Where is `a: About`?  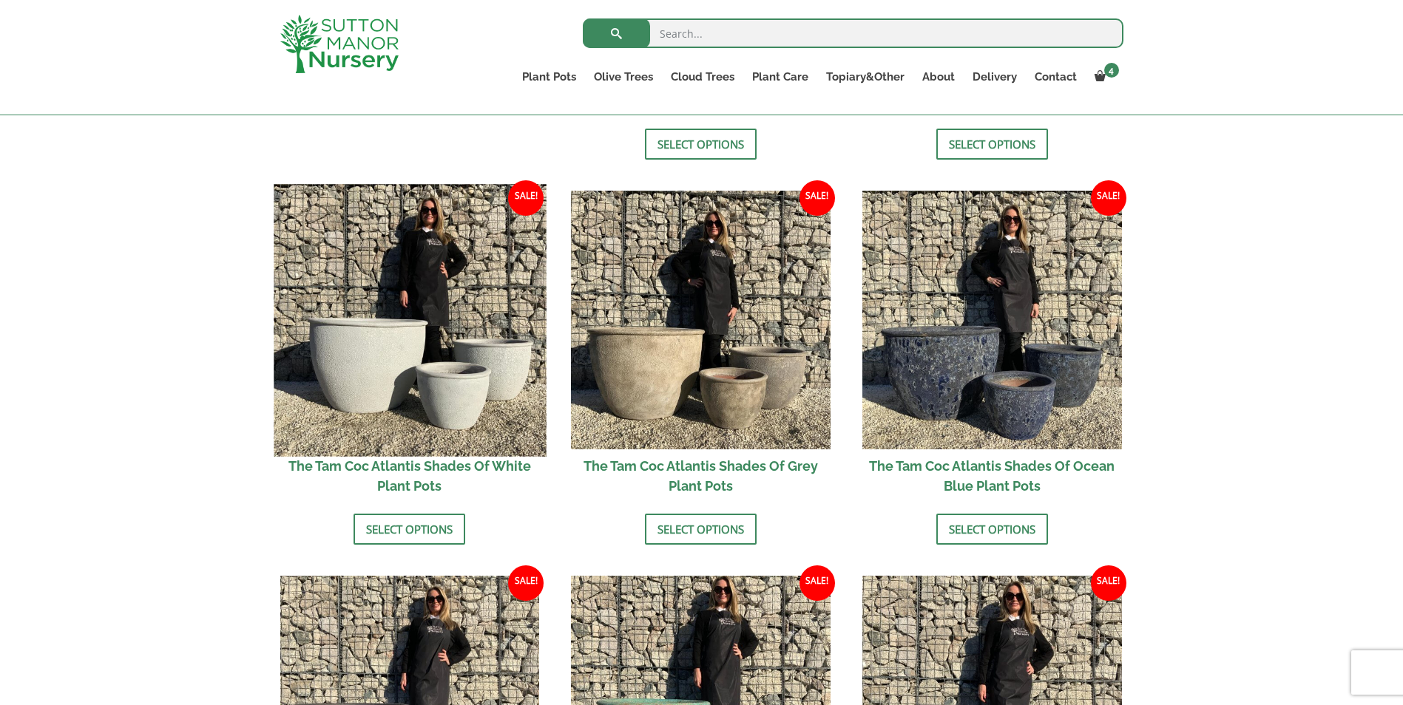 a: About is located at coordinates (938, 77).